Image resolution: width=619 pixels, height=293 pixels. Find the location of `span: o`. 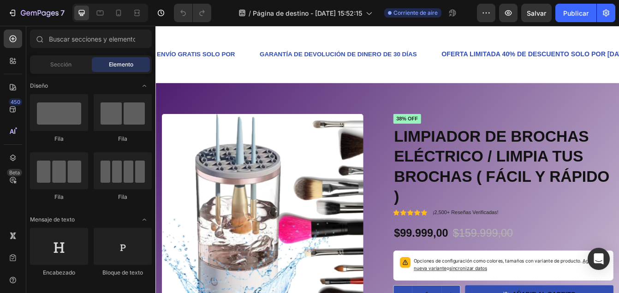

span: o is located at coordinates (371, 289).